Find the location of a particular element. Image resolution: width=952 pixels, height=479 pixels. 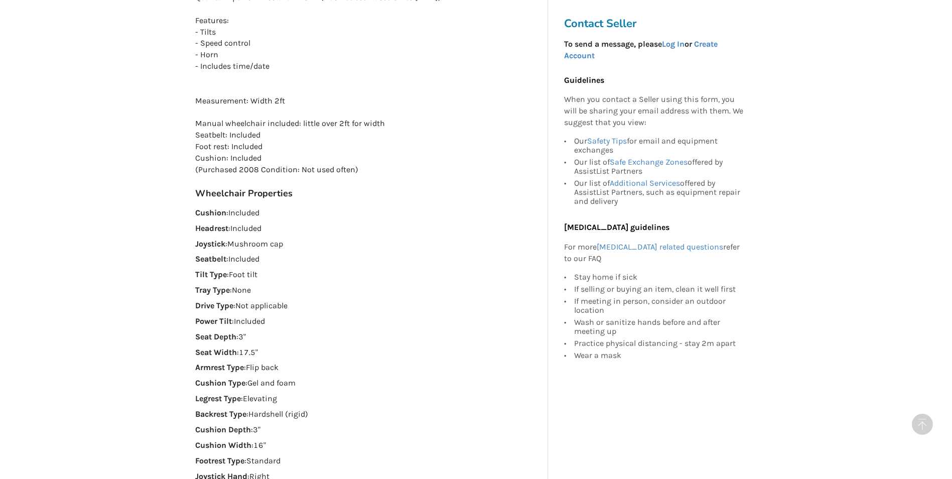

p: : Mushroom cap is located at coordinates (367, 244).